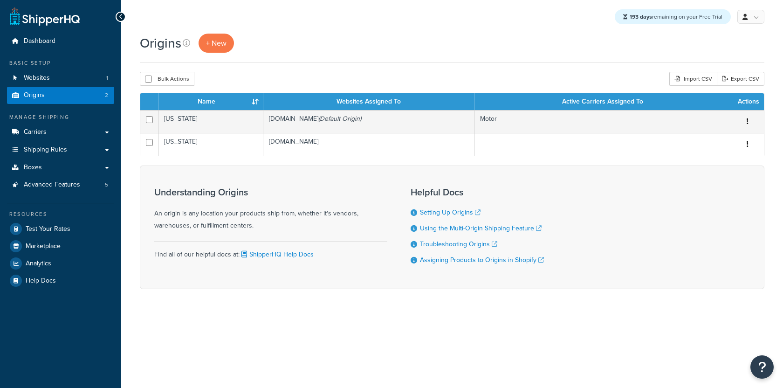 The width and height of the screenshot is (783, 388). I want to click on li: Test Your Rates, so click(61, 229).